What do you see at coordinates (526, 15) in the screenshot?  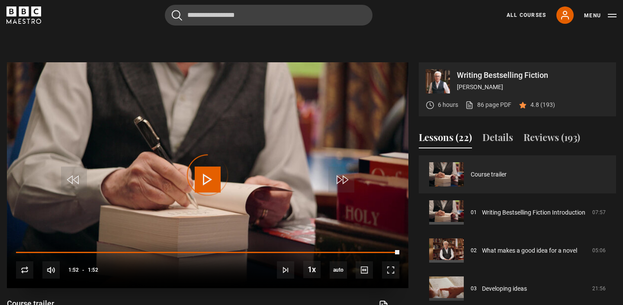 I see `a: All Courses` at bounding box center [526, 15].